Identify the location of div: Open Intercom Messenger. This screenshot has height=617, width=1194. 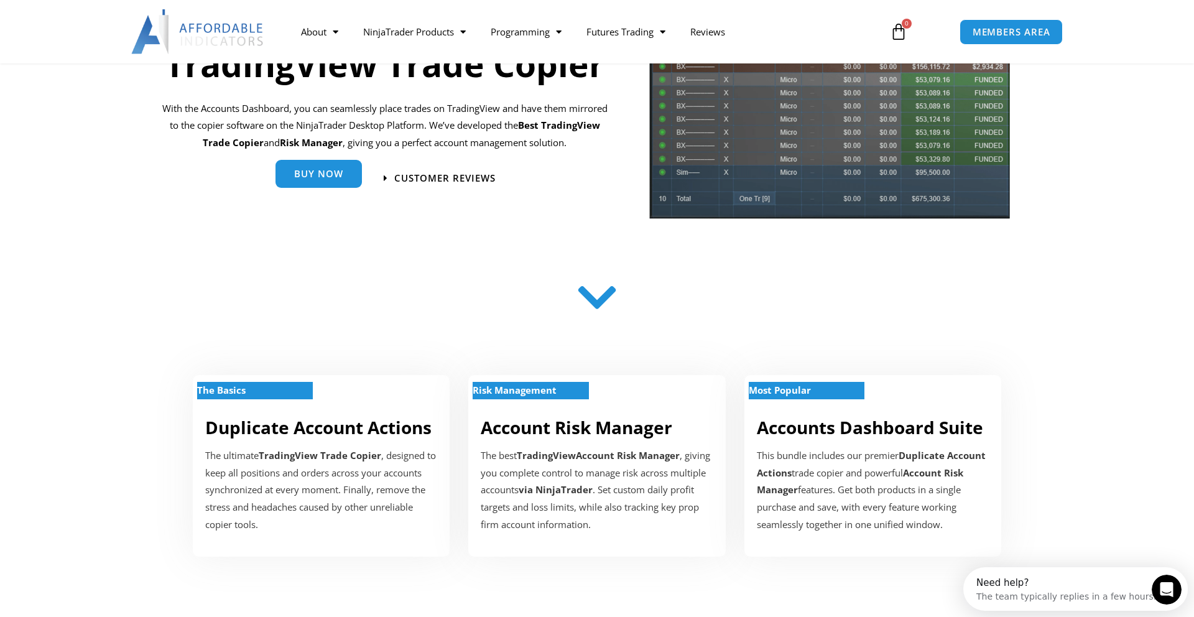
(117, 22).